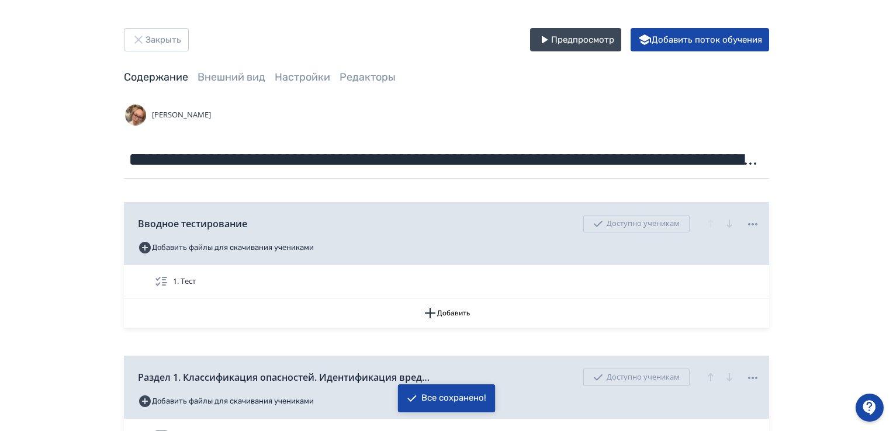  Describe the element at coordinates (302, 77) in the screenshot. I see `a: Настройки` at that location.